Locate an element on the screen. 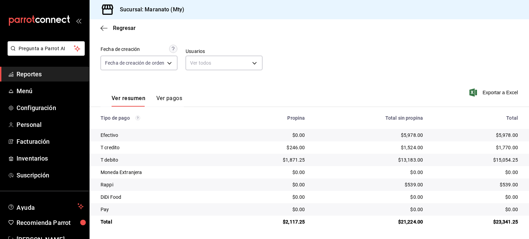  svg: Los pagos realizados con Pay y otras terminales son montos brutos. is located at coordinates (138, 118).